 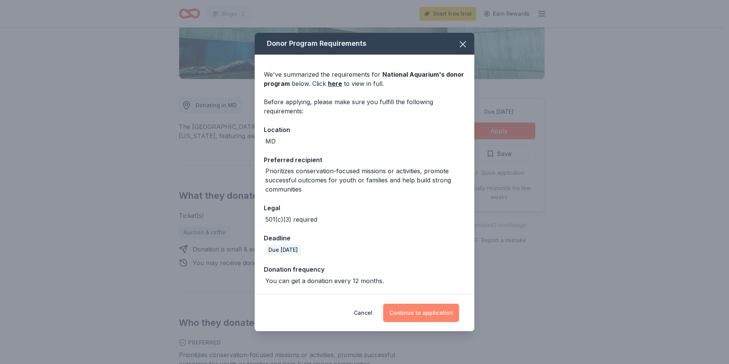 What do you see at coordinates (364, 43) in the screenshot?
I see `div: Donor Program Requirements` at bounding box center [364, 43].